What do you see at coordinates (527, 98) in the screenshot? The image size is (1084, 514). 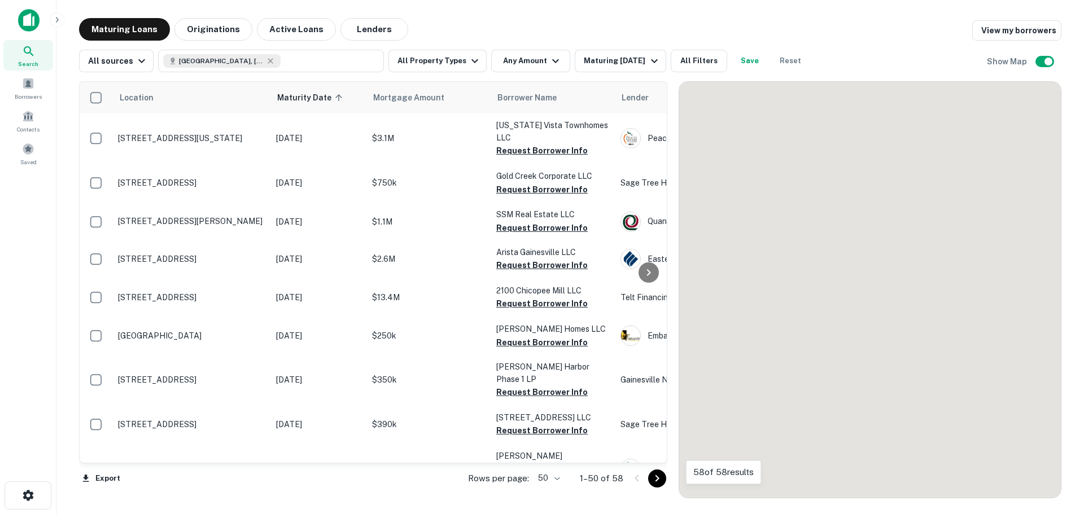 I see `span: Borrower Name` at bounding box center [527, 98].